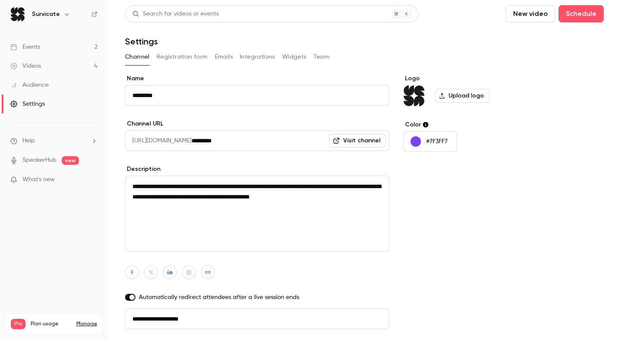  Describe the element at coordinates (39, 160) in the screenshot. I see `a: SpeakerHub` at that location.